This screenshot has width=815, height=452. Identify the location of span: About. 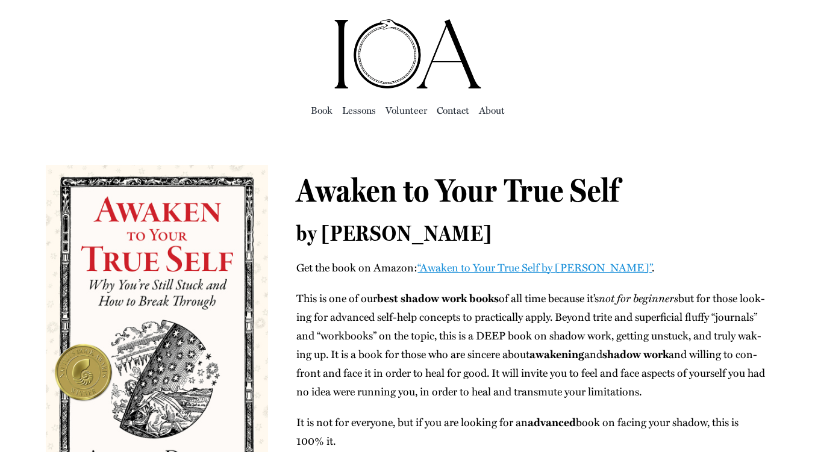
(491, 110).